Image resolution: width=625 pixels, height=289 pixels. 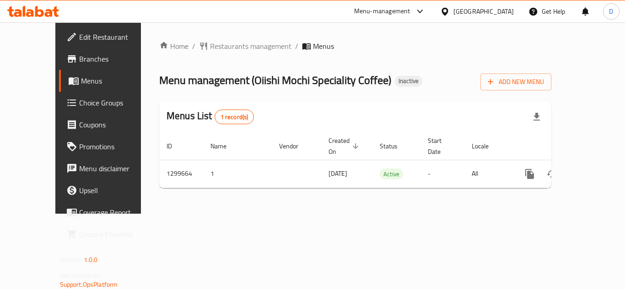 What do you see at coordinates (391, 174) in the screenshot?
I see `div: Active` at bounding box center [391, 174].